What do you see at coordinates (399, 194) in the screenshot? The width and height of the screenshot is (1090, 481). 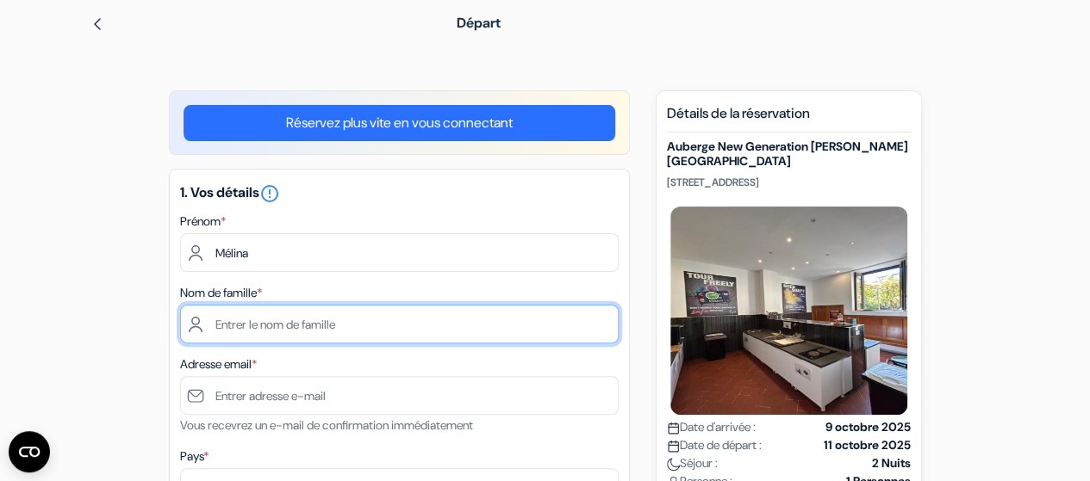 I see `h5: 1. Vos détails` at bounding box center [399, 194].